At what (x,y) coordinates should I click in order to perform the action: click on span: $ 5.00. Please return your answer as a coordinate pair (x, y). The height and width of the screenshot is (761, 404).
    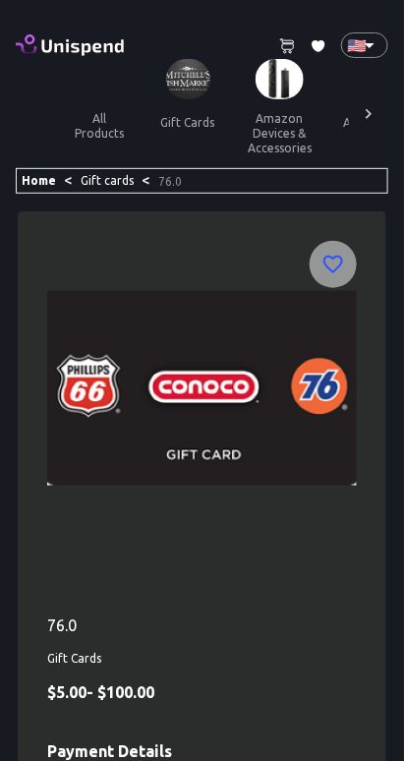
    Looking at the image, I should click on (67, 693).